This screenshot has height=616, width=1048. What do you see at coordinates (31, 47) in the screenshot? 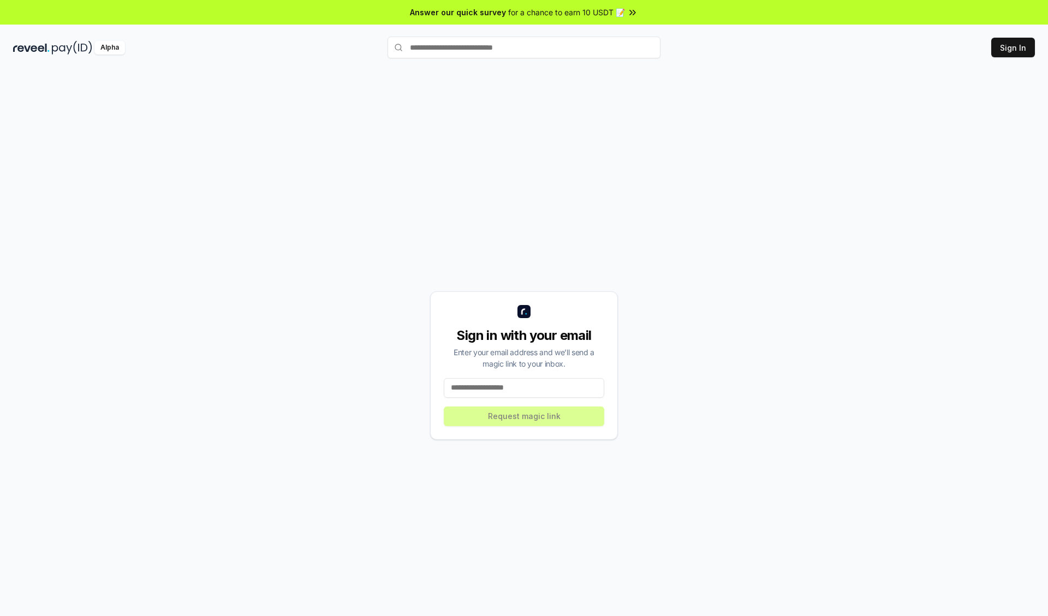
I see `img: reveel_dark` at bounding box center [31, 47].